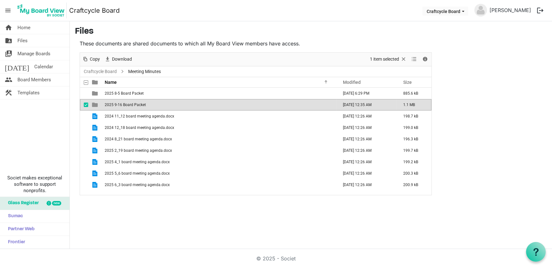  I want to click on td: 200.9 kB is template cell column header Size, so click(414, 185).